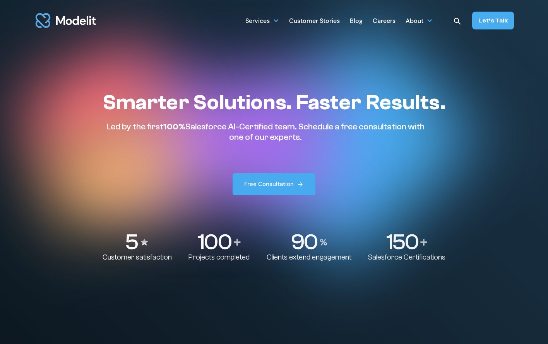 This screenshot has width=548, height=344. What do you see at coordinates (493, 21) in the screenshot?
I see `a: Let’s Talk` at bounding box center [493, 21].